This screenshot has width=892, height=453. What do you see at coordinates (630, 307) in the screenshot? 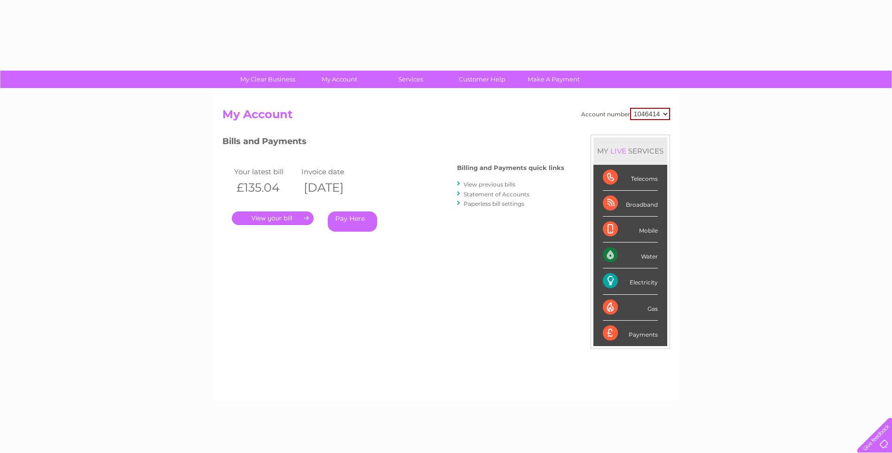
I see `div: Gas` at bounding box center [630, 307].